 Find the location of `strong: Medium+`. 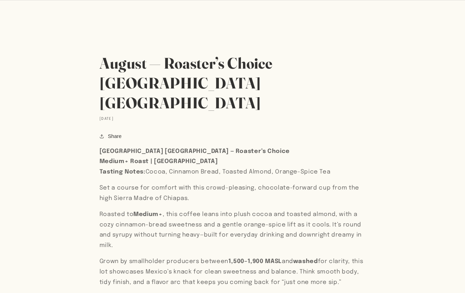

strong: Medium+ is located at coordinates (148, 215).